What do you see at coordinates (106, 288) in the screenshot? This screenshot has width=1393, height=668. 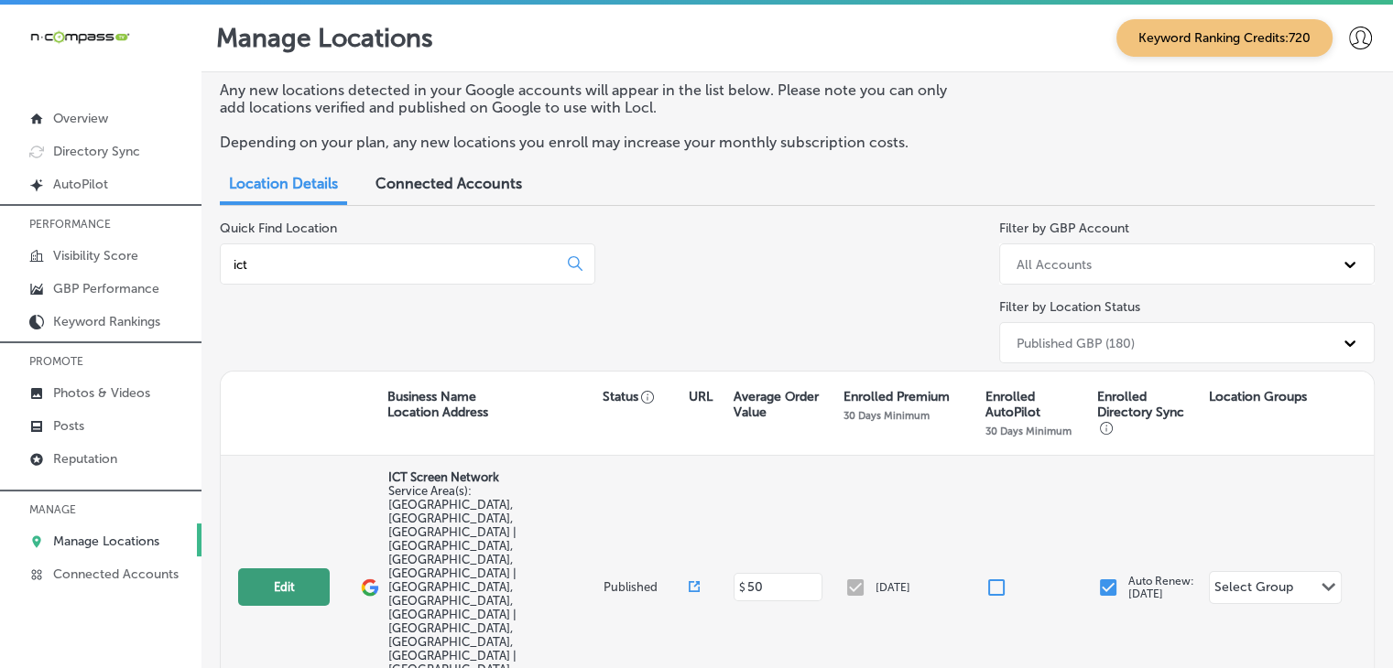 I see `p: GBP Performance` at bounding box center [106, 288].